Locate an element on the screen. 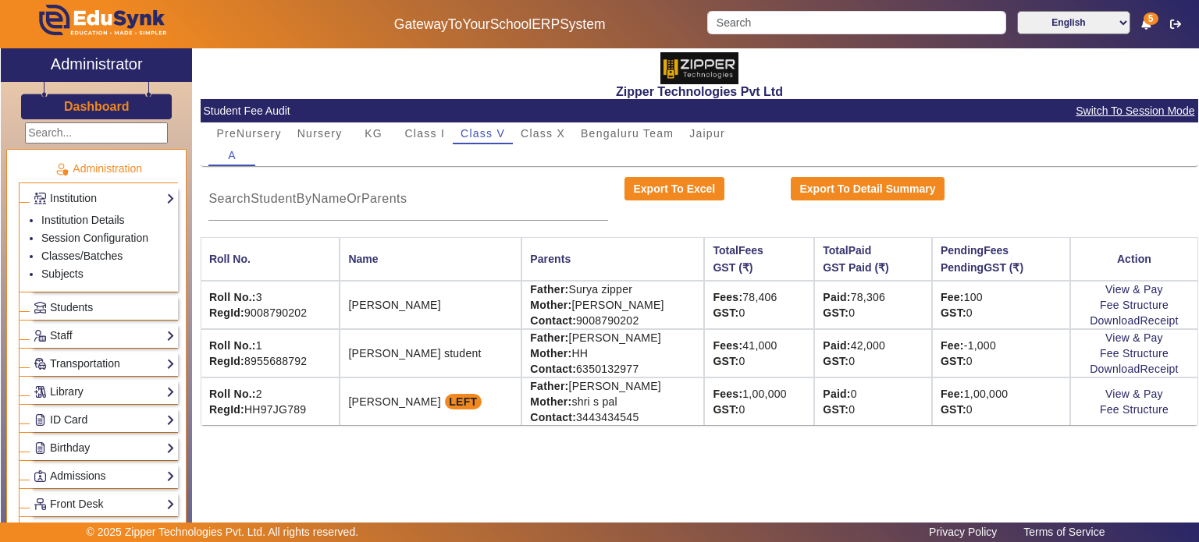 This screenshot has height=542, width=1199. span: Jaipur is located at coordinates (707, 133).